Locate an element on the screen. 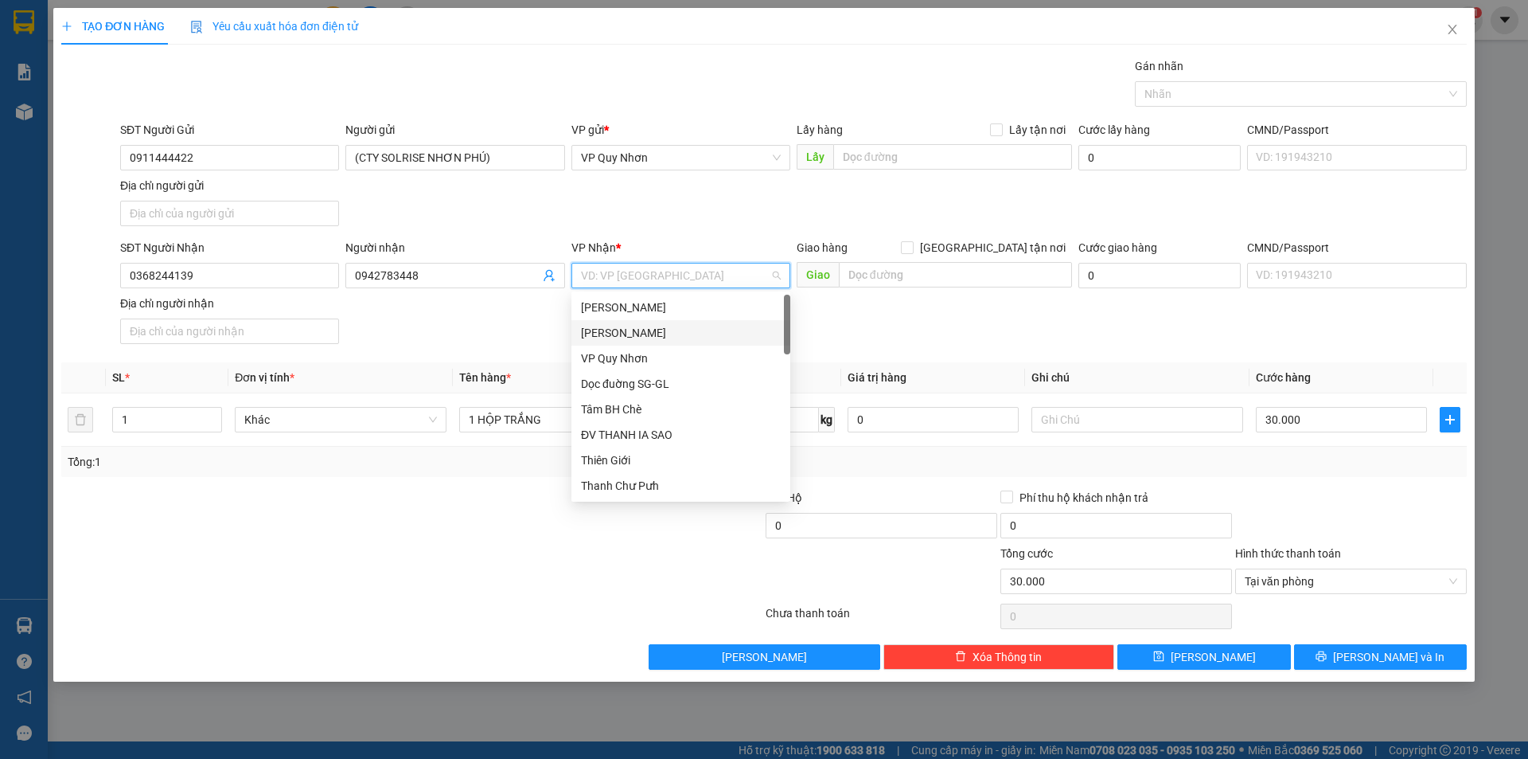  label: Gán nhãn is located at coordinates (1159, 66).